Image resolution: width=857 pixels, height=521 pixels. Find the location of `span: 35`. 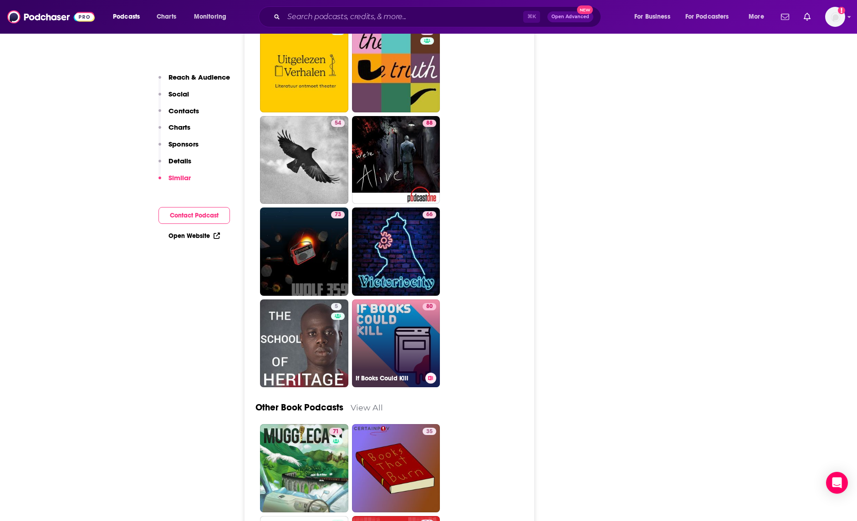

span: 35 is located at coordinates (429, 432).